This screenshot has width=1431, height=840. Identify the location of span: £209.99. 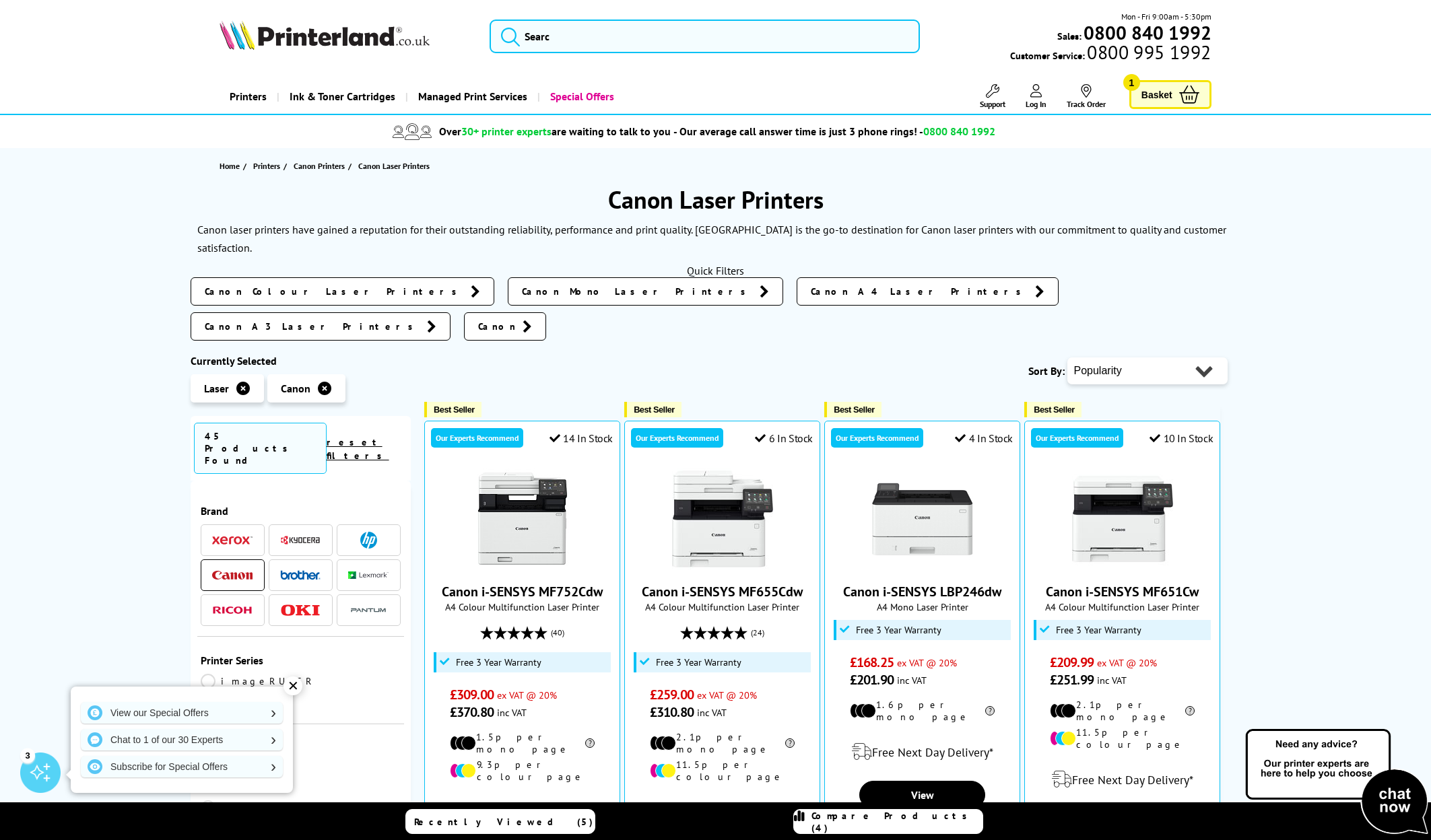
(1072, 662).